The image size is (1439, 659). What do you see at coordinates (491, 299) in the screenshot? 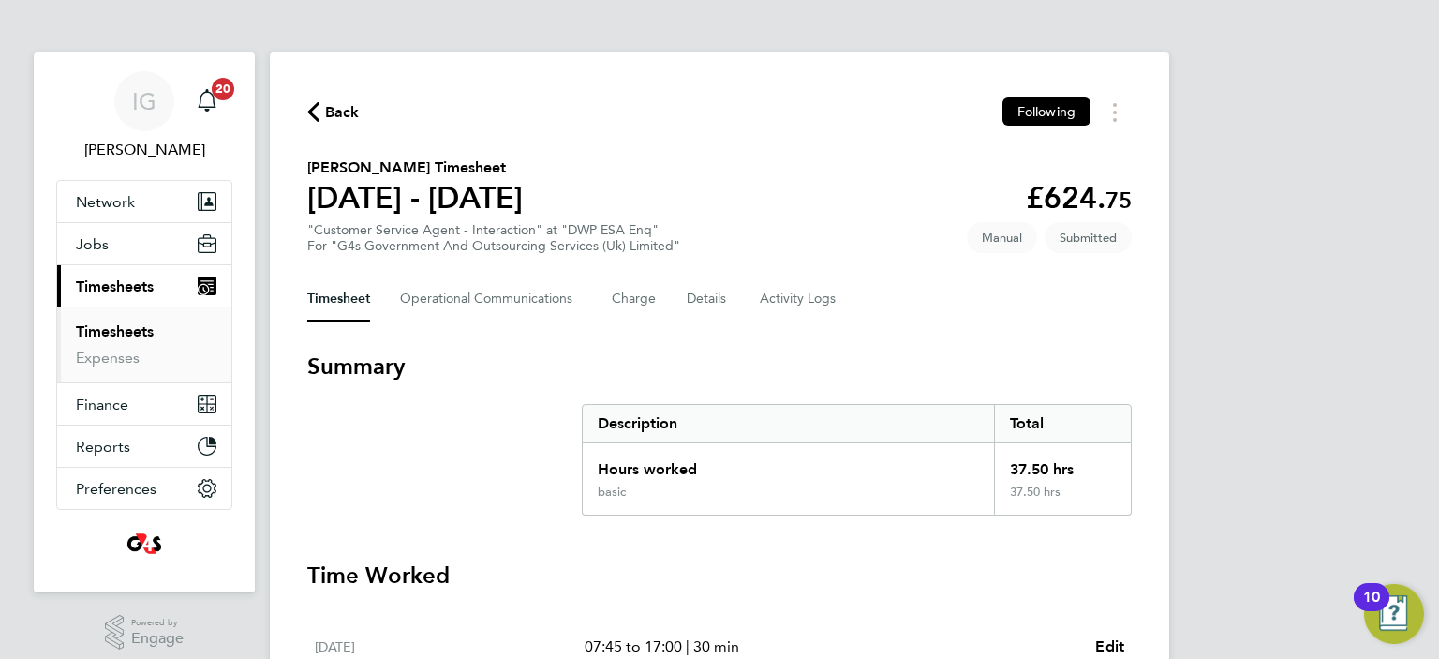
I see `button: Operational Communications` at bounding box center [491, 299].